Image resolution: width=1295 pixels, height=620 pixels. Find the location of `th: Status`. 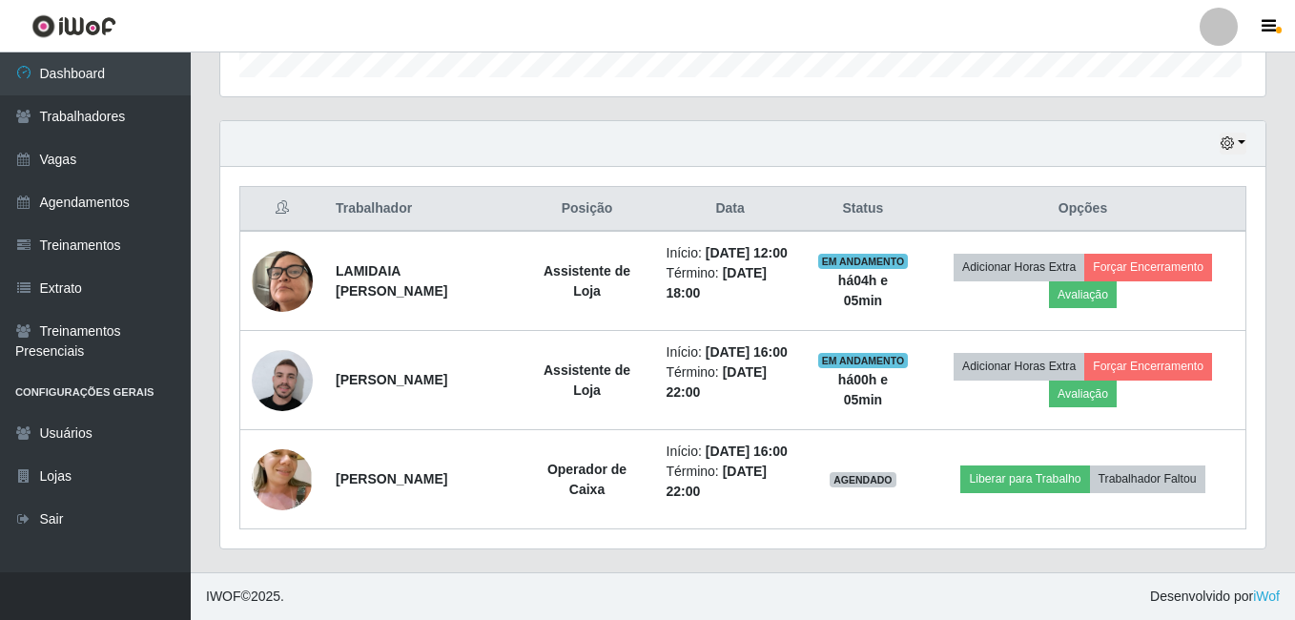

th: Status is located at coordinates (863, 209).